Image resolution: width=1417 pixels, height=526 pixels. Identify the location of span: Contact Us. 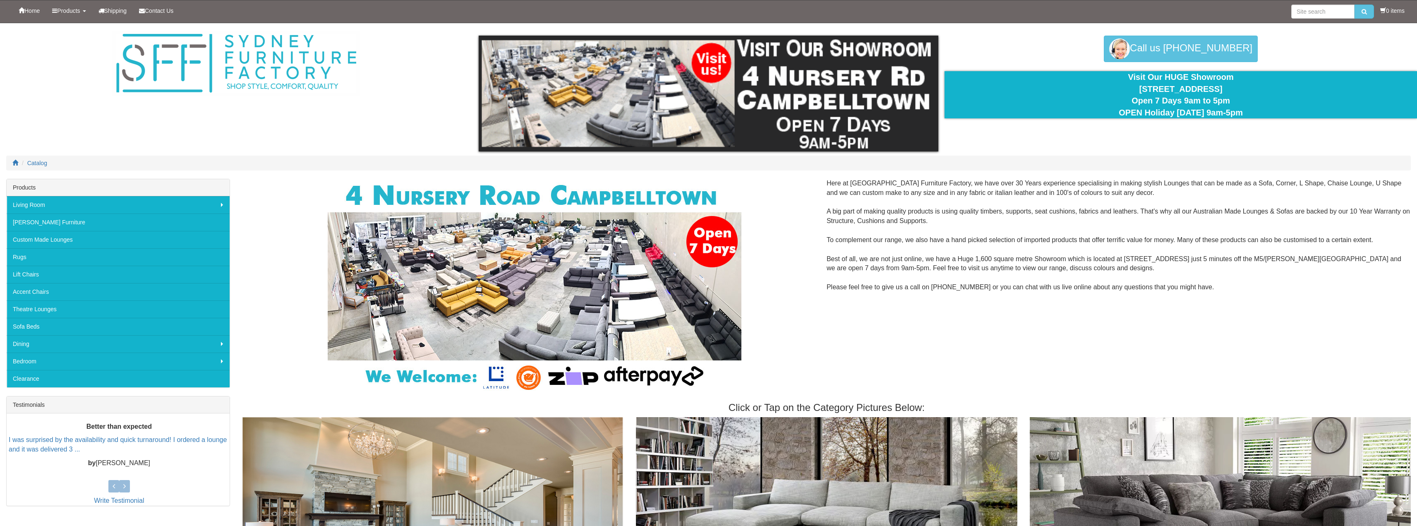
(159, 11).